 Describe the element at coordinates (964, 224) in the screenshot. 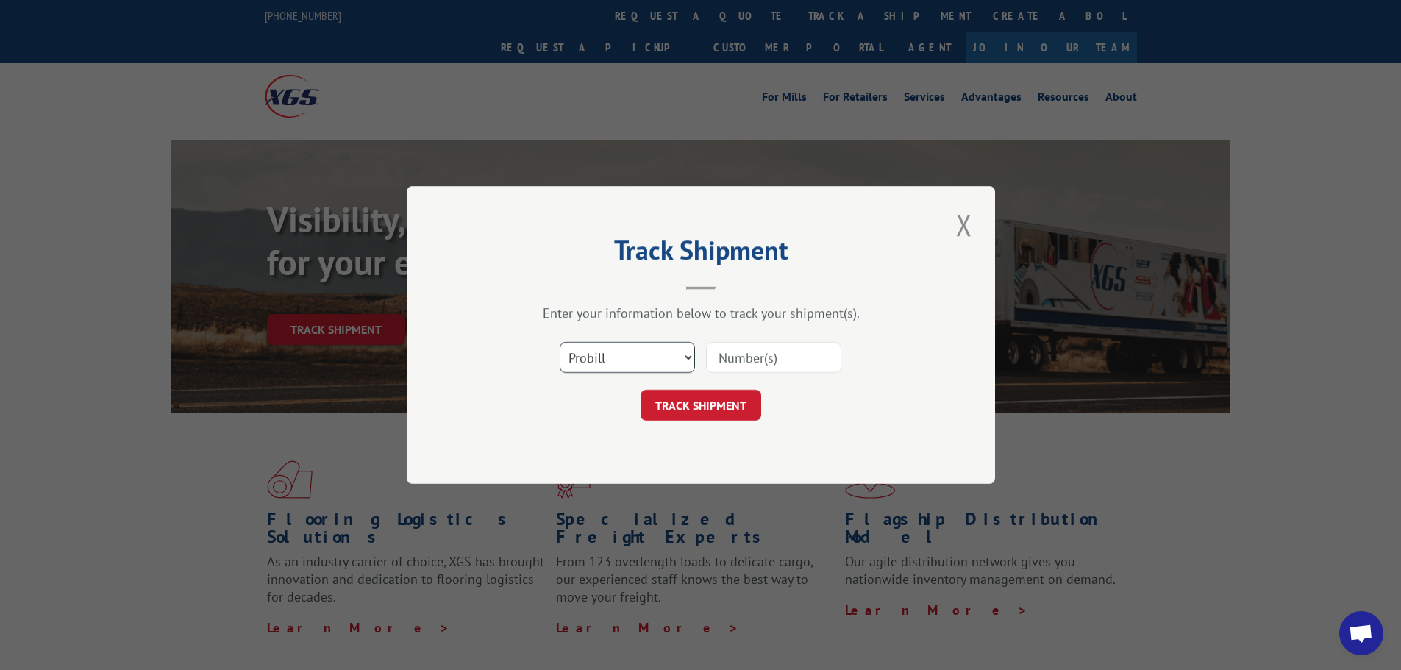

I see `button: Close modal` at that location.